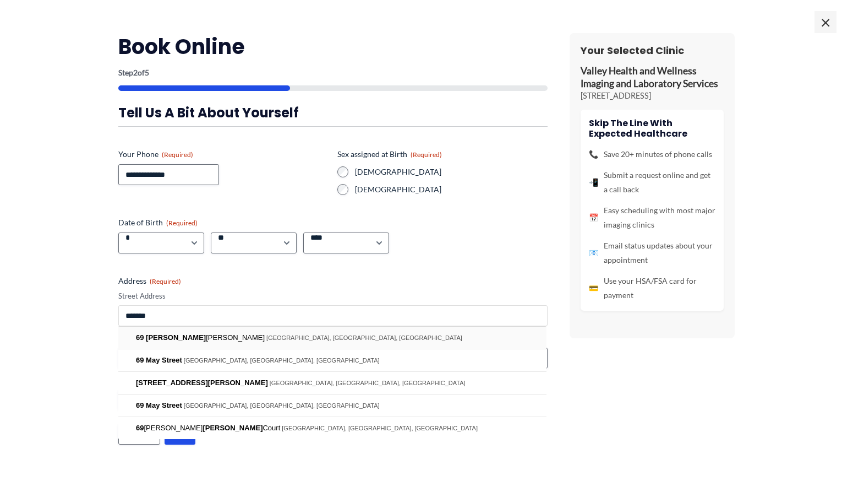 This screenshot has width=853, height=497. Describe the element at coordinates (135, 72) in the screenshot. I see `span: 2` at that location.